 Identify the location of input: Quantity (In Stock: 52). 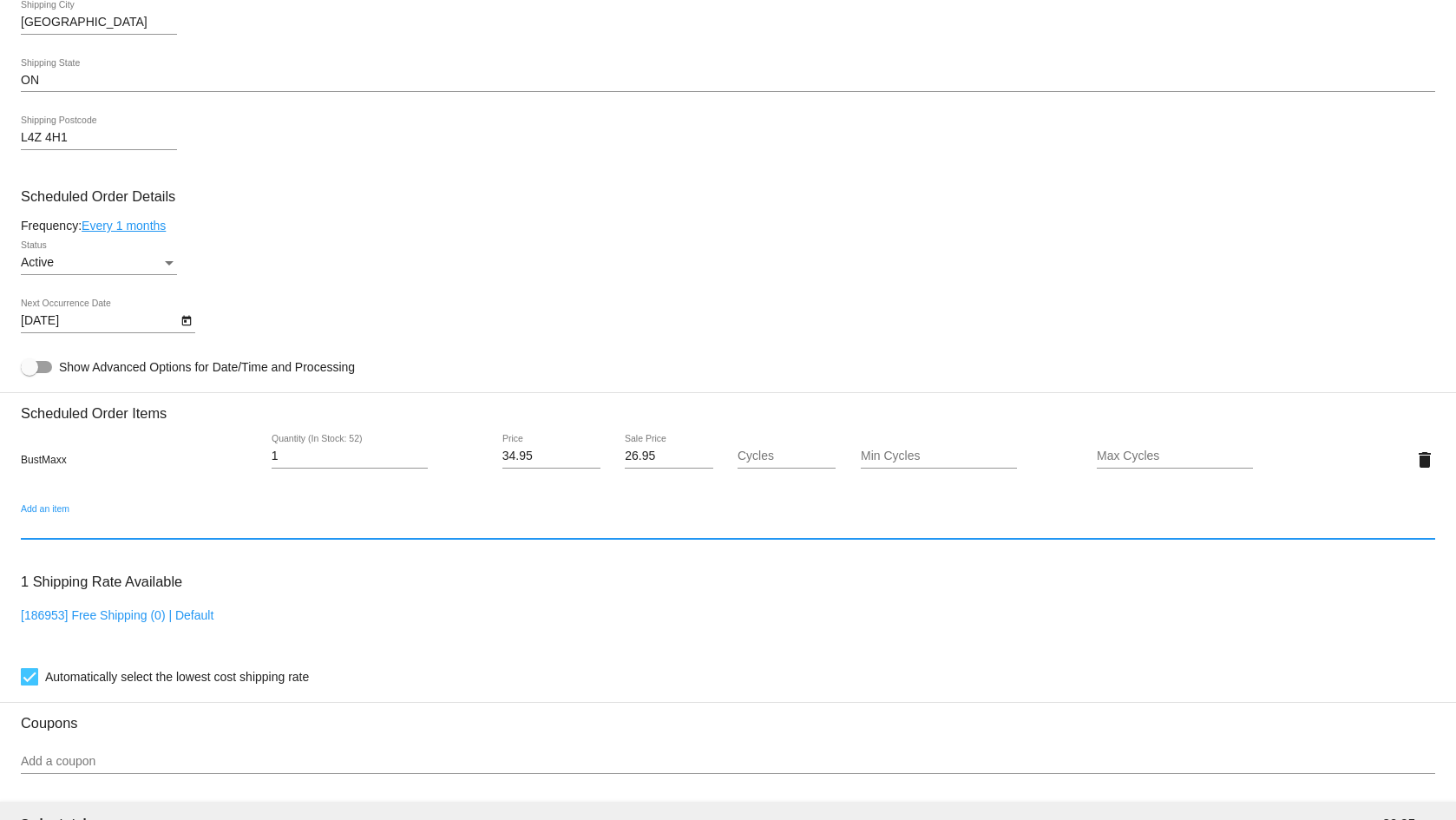
(350, 457).